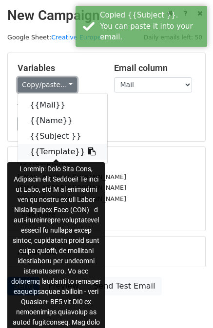 The width and height of the screenshot is (213, 328). I want to click on h5: Email column, so click(155, 68).